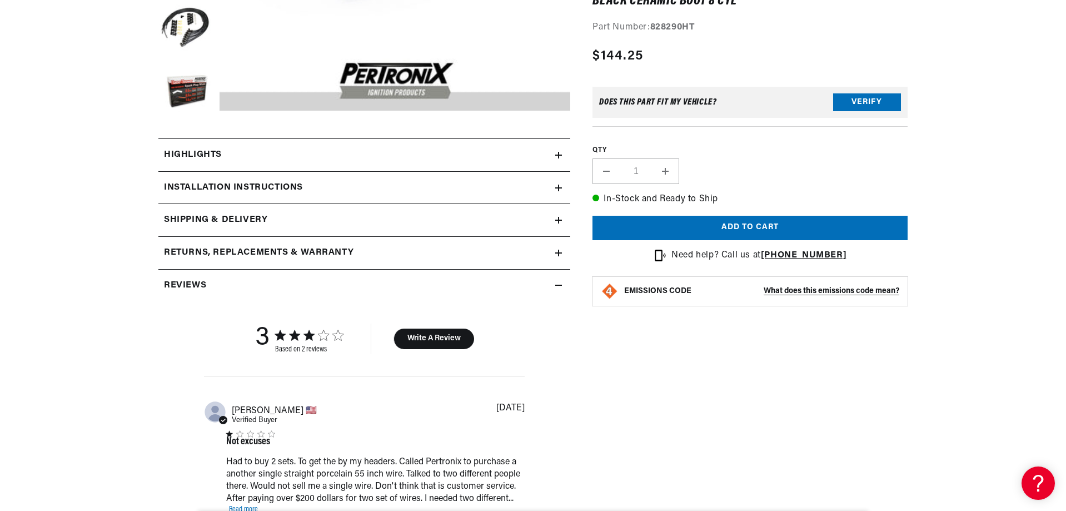 The height and width of the screenshot is (511, 1066). I want to click on strong: What does this emissions code mean?, so click(831, 291).